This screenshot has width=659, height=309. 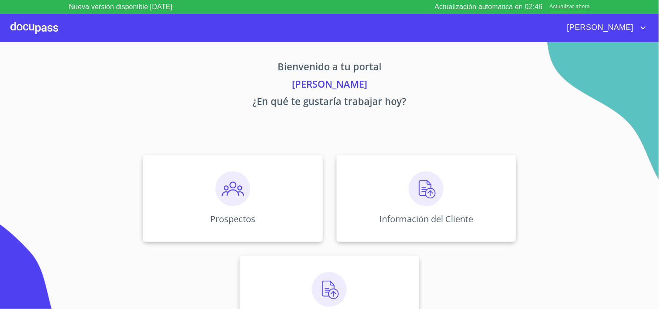 What do you see at coordinates (426, 219) in the screenshot?
I see `p: Información del Cliente` at bounding box center [426, 219].